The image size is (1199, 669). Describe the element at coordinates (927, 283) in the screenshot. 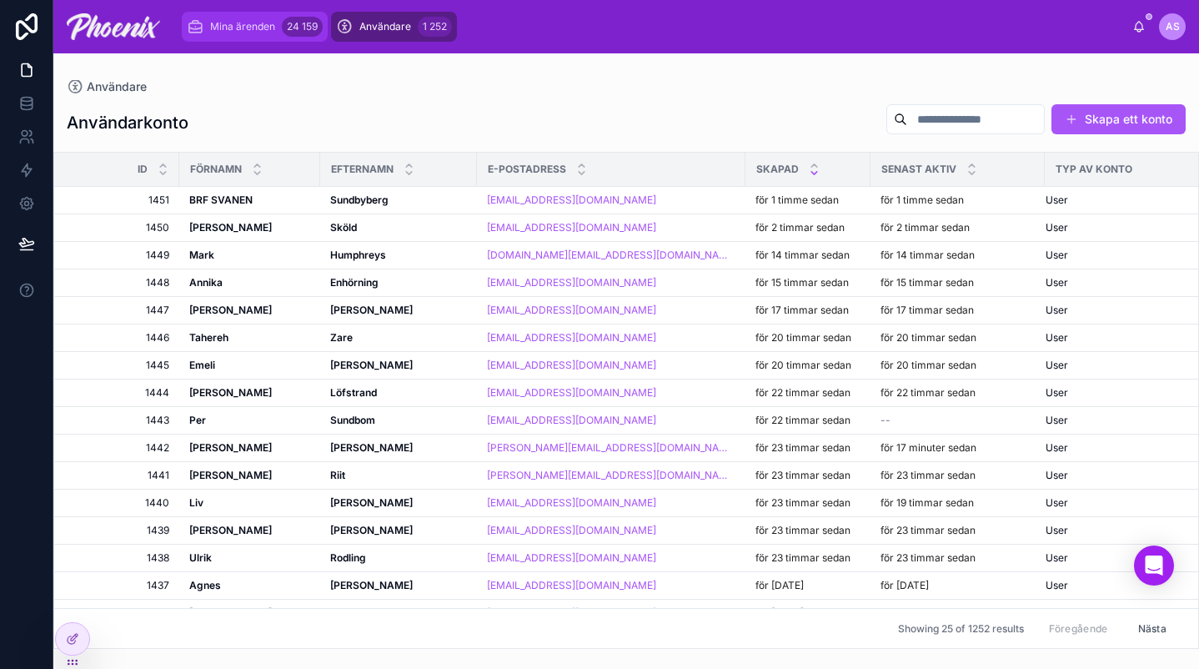

I see `p: för 15 timmar sedan` at that location.